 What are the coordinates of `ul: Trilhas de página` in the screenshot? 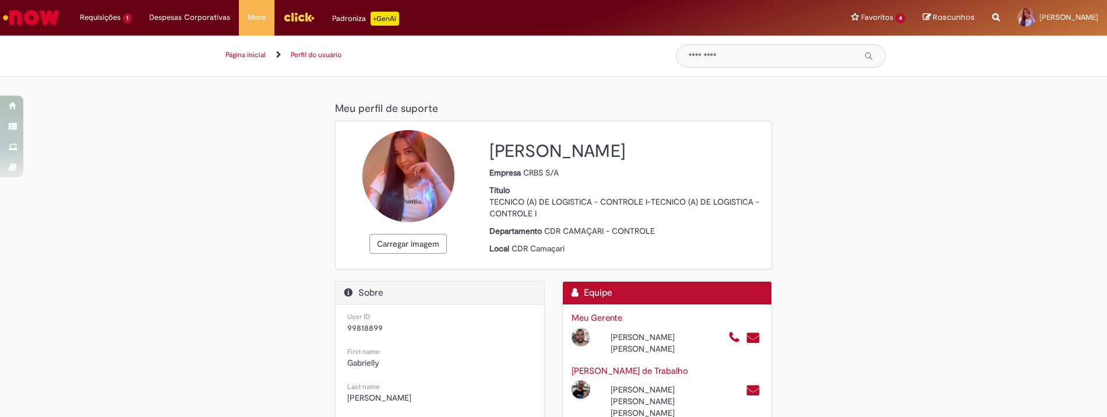 It's located at (440, 55).